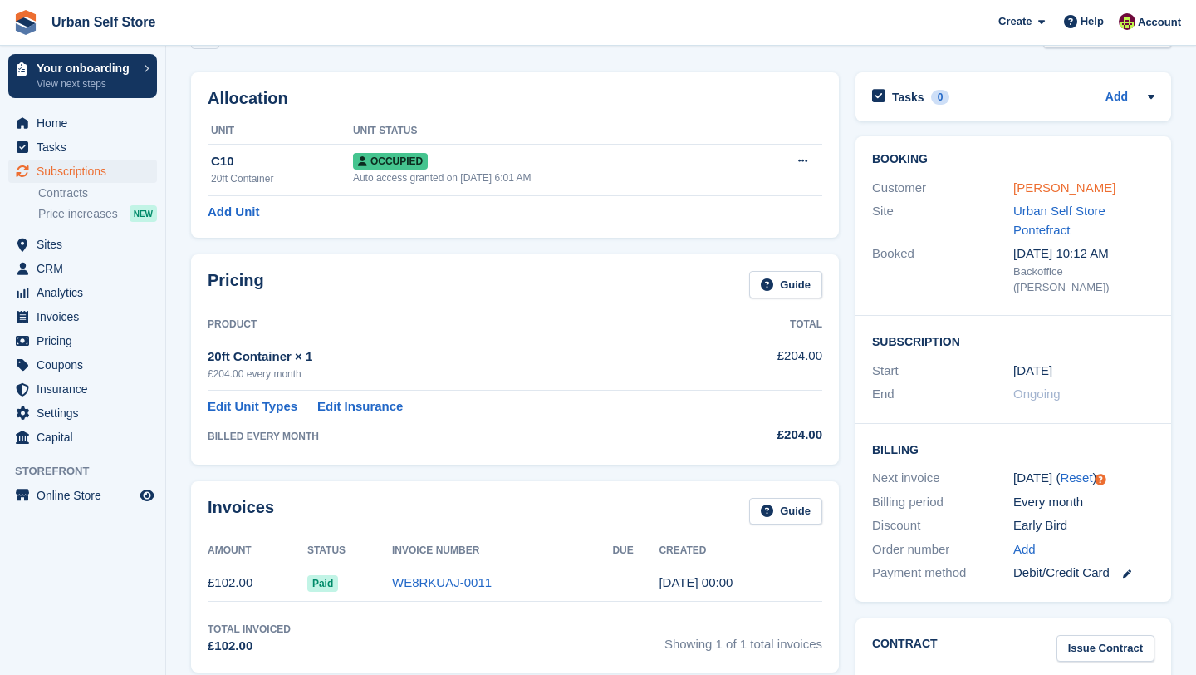 The height and width of the screenshot is (675, 1196). I want to click on h2: Invoices, so click(241, 511).